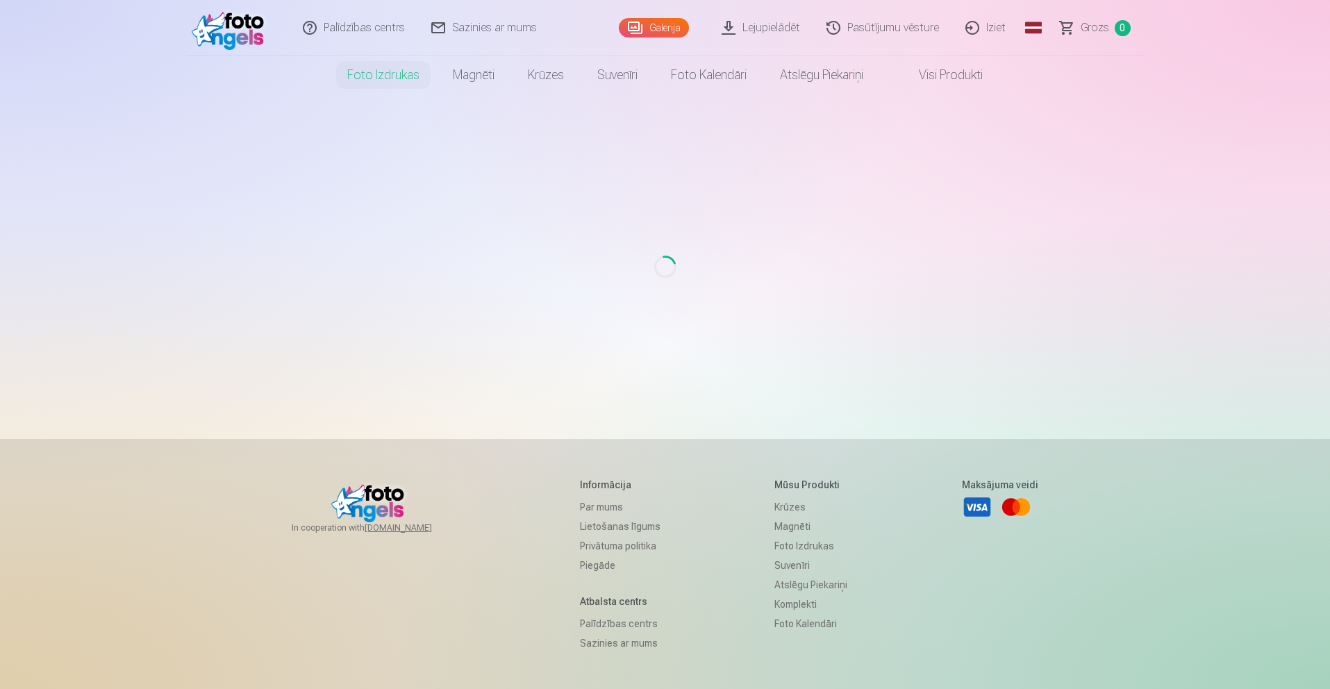 The height and width of the screenshot is (689, 1330). What do you see at coordinates (231, 28) in the screenshot?
I see `img: /fa1` at bounding box center [231, 28].